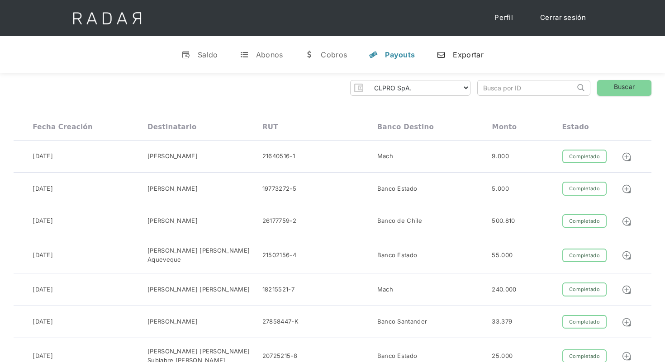 The image size is (665, 362). What do you see at coordinates (441, 55) in the screenshot?
I see `div: n` at bounding box center [441, 55].